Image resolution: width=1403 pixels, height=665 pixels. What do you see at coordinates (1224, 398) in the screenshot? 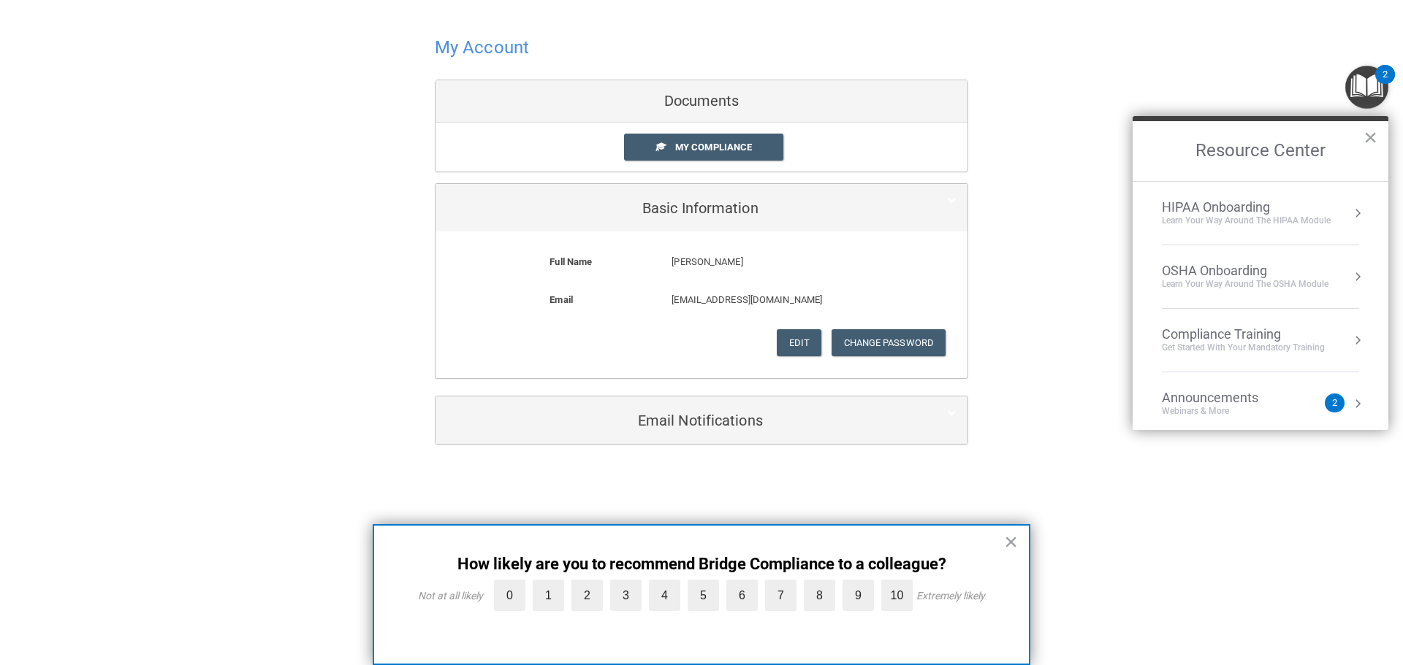
I see `div: Announcements` at bounding box center [1224, 398].